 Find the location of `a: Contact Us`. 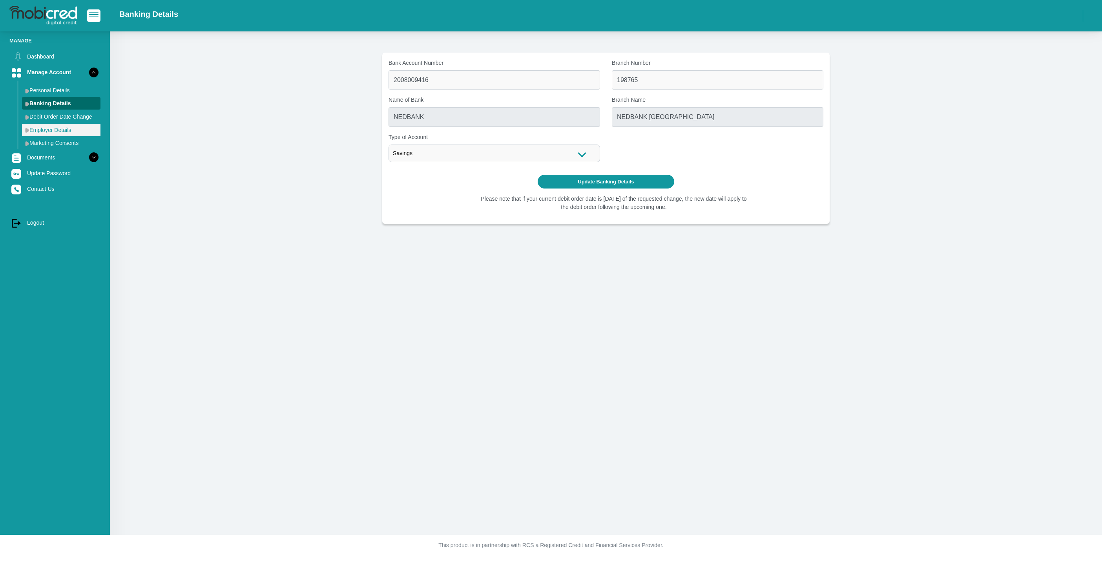

a: Contact Us is located at coordinates (55, 189).